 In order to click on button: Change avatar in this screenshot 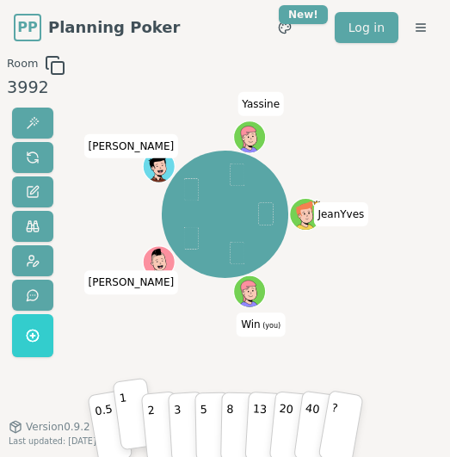, I will do `click(33, 261)`.